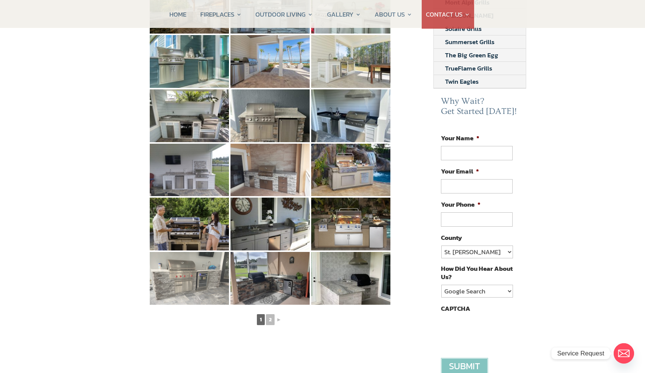 The image size is (645, 373). Describe the element at coordinates (189, 116) in the screenshot. I see `img: 12` at that location.